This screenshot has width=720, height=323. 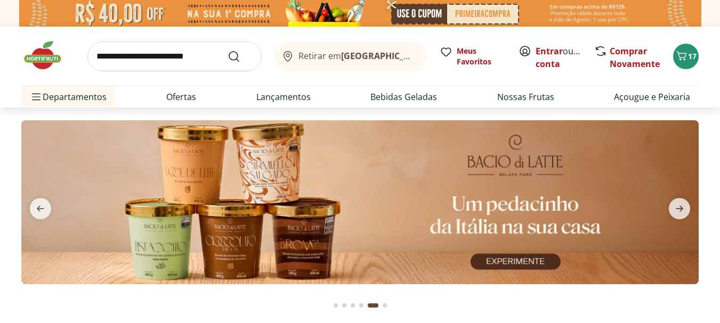 I want to click on a: Ofertas, so click(x=181, y=97).